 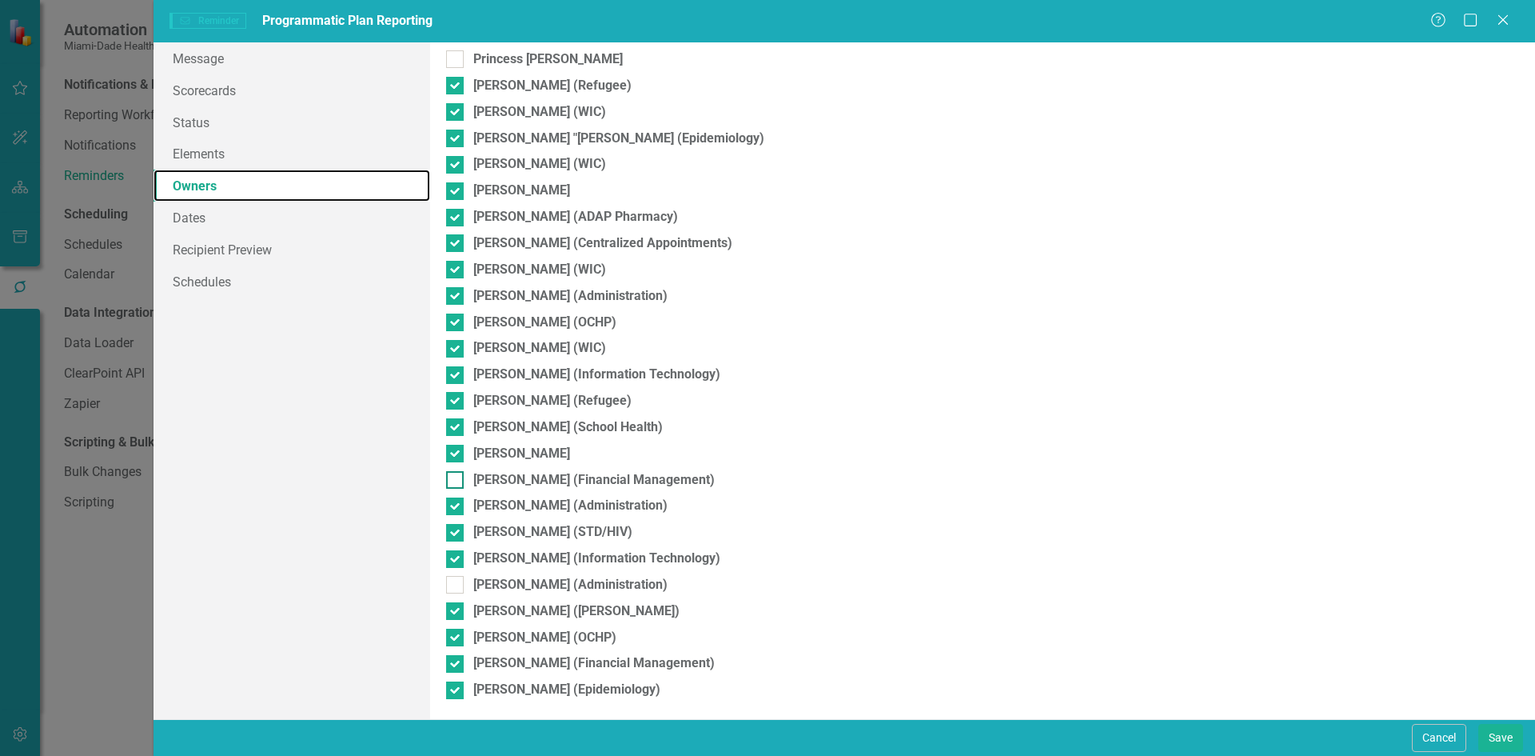 I want to click on a: Schedules, so click(x=292, y=281).